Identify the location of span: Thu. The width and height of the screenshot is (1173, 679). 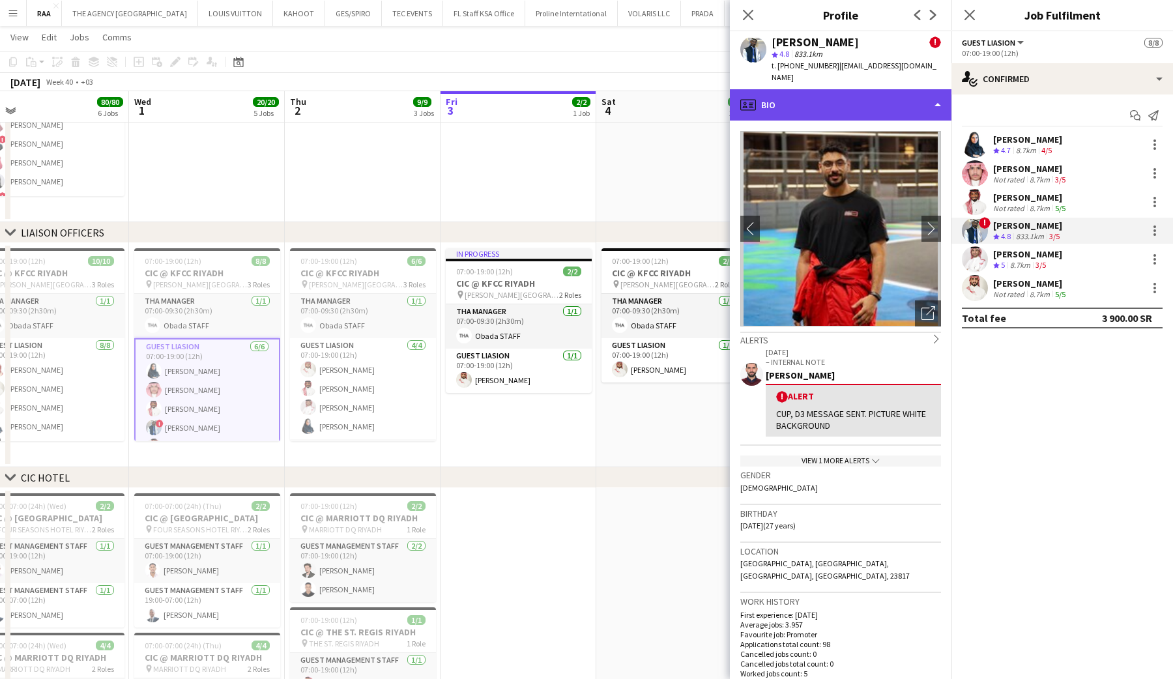
(298, 102).